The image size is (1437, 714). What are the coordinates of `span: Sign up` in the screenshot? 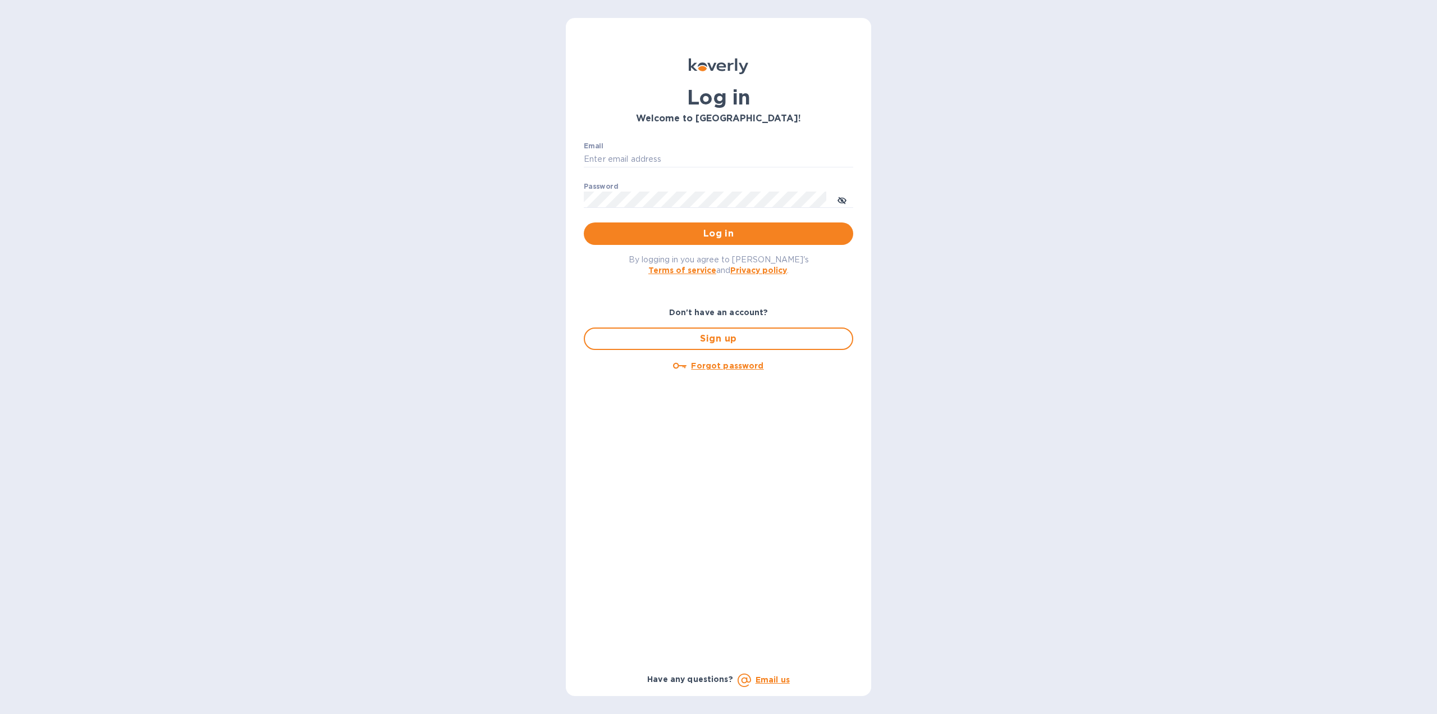 It's located at (719, 339).